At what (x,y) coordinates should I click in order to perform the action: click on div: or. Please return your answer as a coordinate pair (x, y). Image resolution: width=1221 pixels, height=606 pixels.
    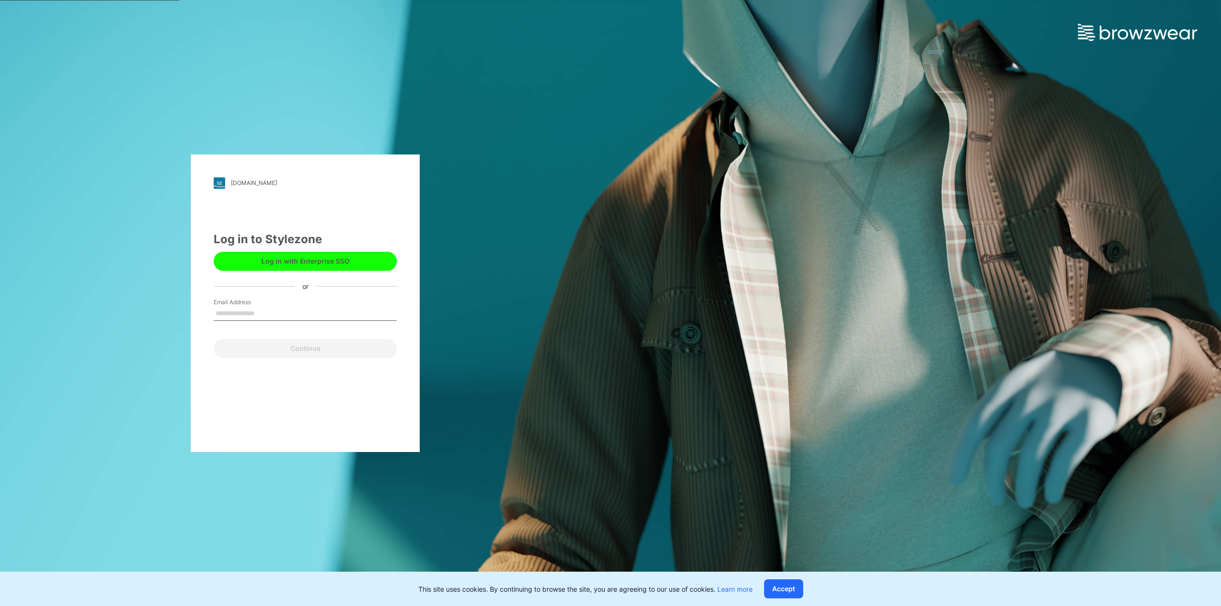
    Looking at the image, I should click on (305, 286).